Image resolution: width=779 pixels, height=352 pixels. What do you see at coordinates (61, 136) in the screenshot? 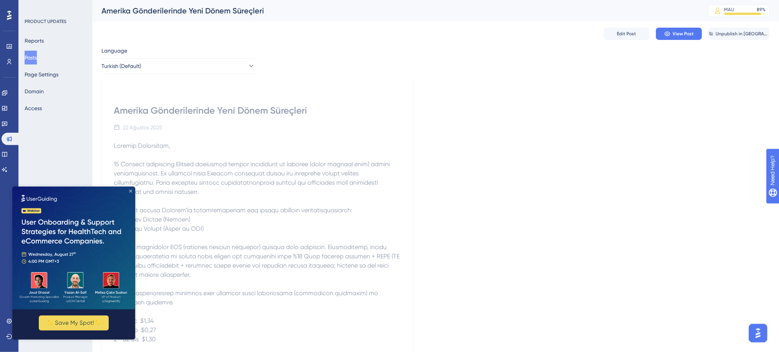
I see `button: ✨ Save My Spot!✨` at bounding box center [61, 136].